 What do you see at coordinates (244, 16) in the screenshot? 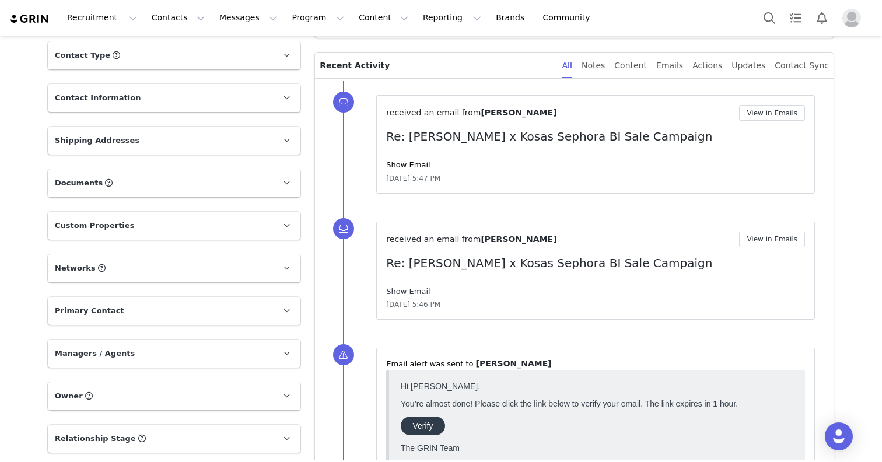
I see `body: Rich Text Area. Press ALT-0 for help.` at bounding box center [244, 16].